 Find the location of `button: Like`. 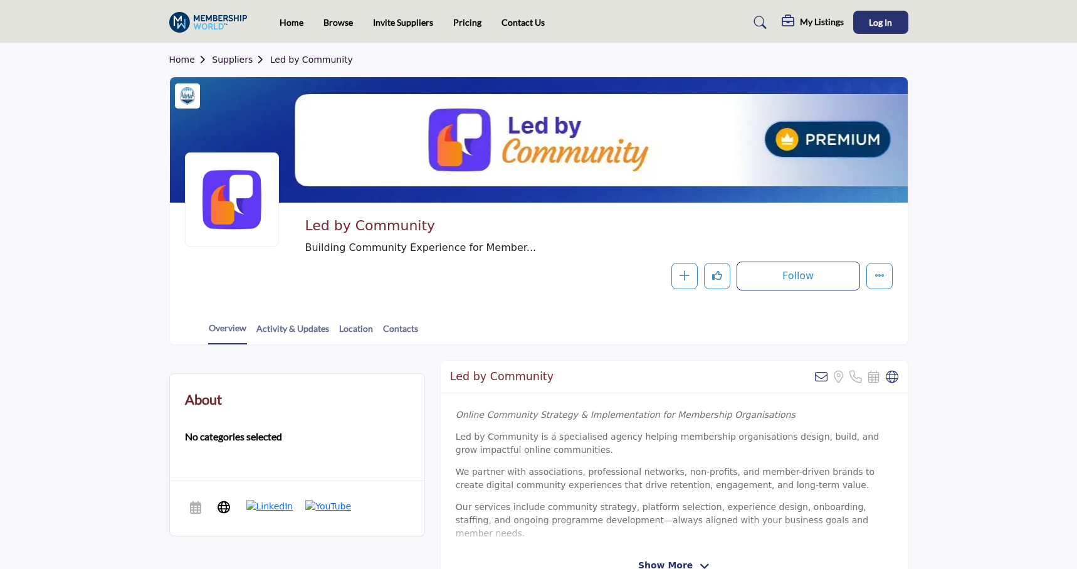

button: Like is located at coordinates (717, 276).